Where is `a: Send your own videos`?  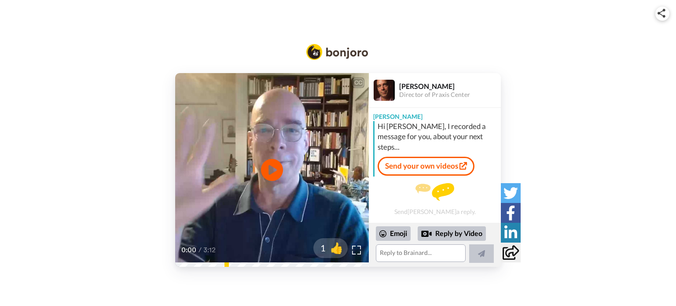 a: Send your own videos is located at coordinates (426, 166).